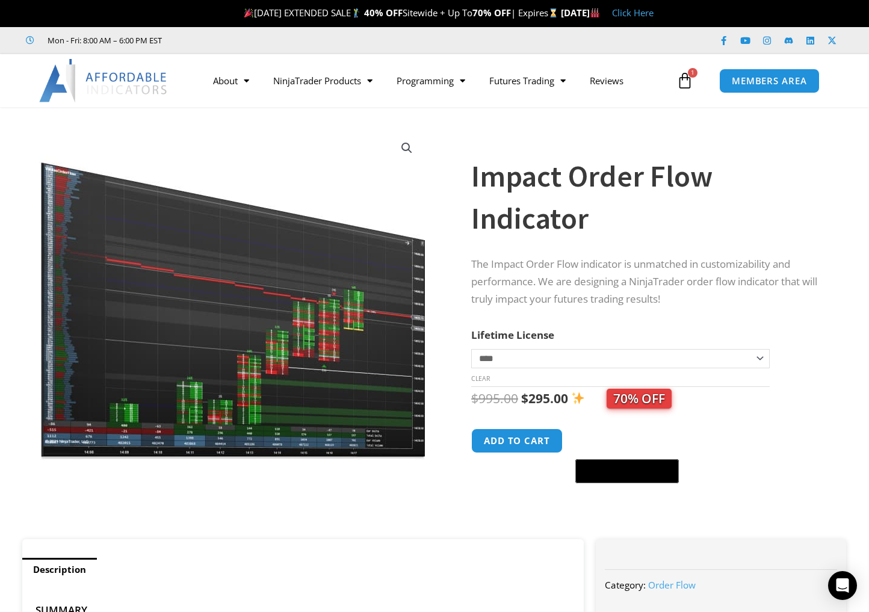 The image size is (869, 612). What do you see at coordinates (639, 399) in the screenshot?
I see `span: 70% OFF` at bounding box center [639, 399].